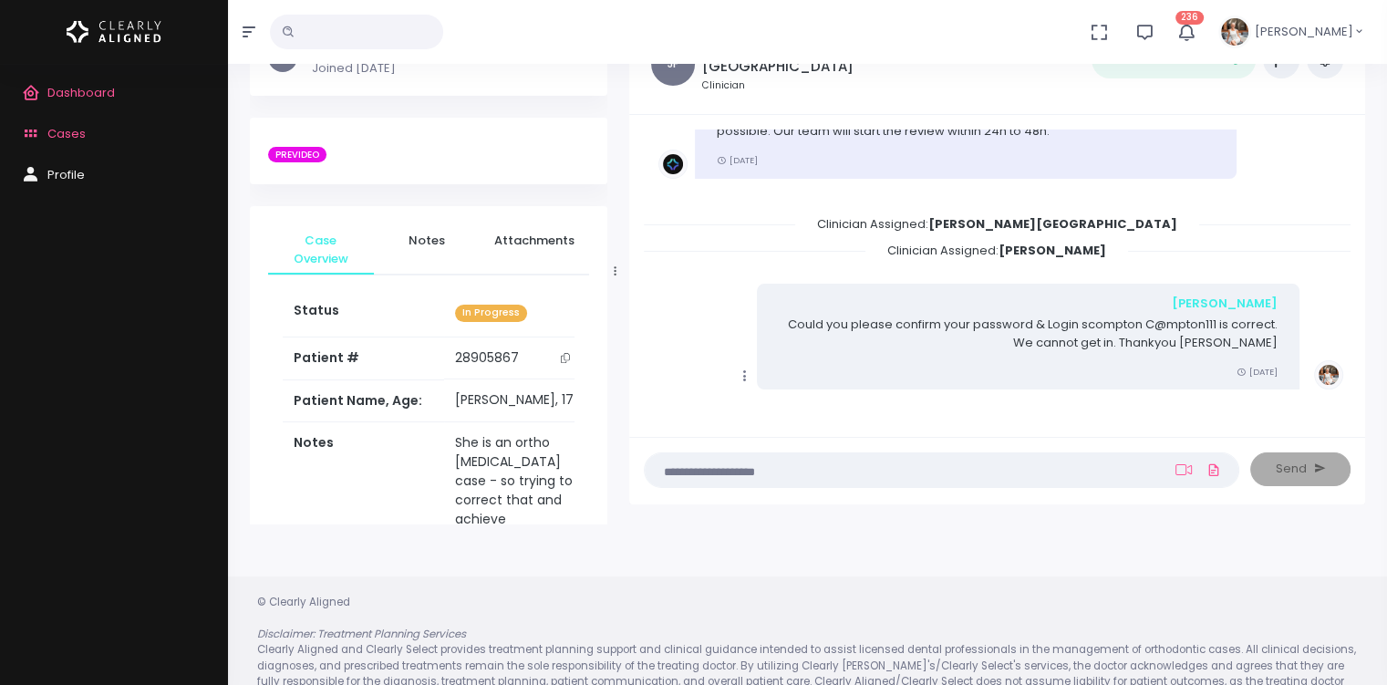 This screenshot has height=685, width=1387. I want to click on span: Notes, so click(427, 241).